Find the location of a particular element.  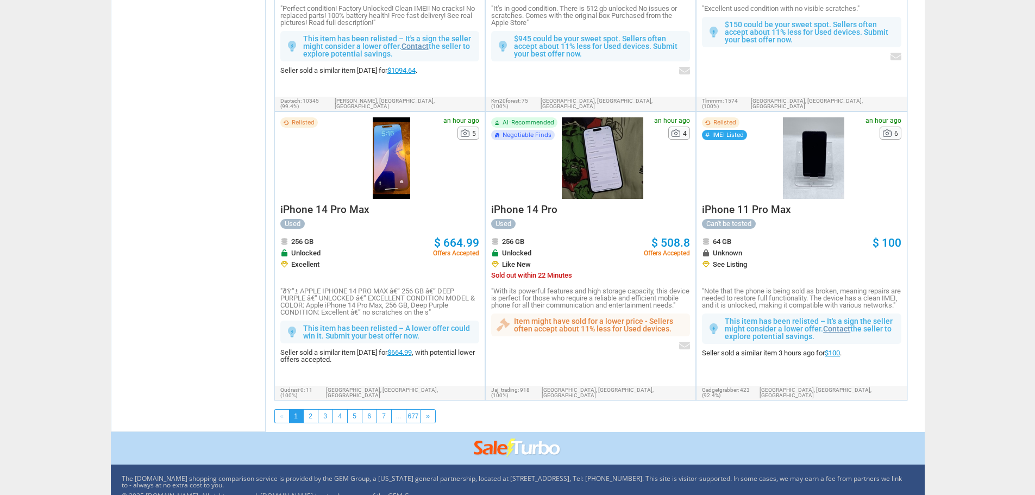

span: Excellent is located at coordinates (305, 264).